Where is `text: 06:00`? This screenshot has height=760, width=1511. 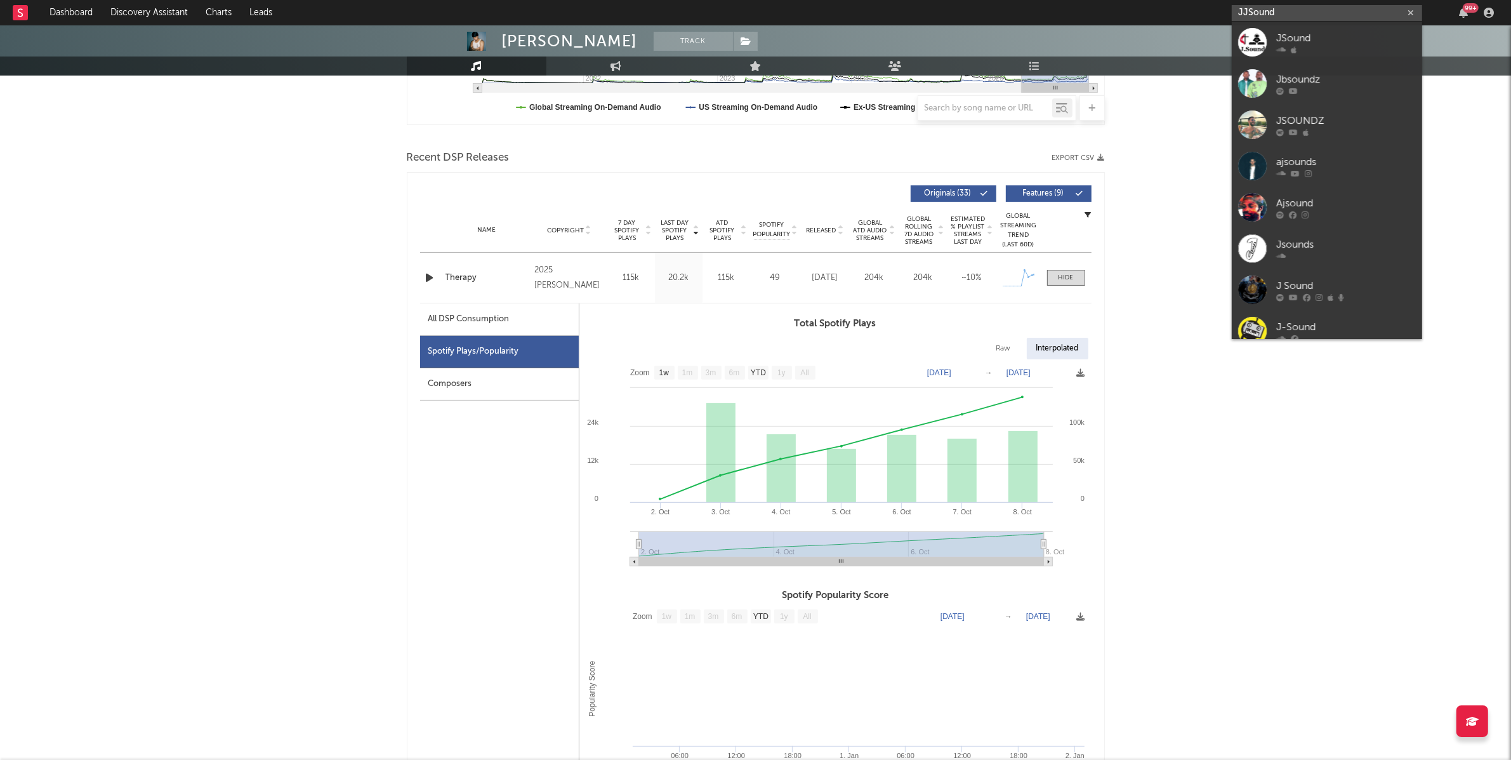 text: 06:00 is located at coordinates (906, 755).